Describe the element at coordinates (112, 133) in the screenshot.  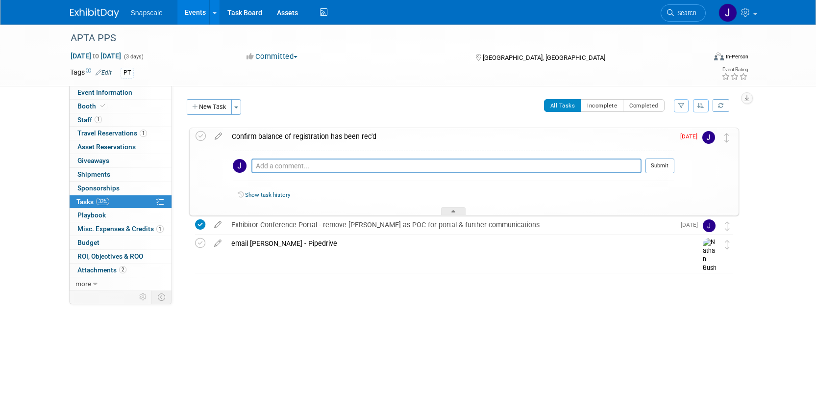
I see `span: Travel Reservations` at that location.